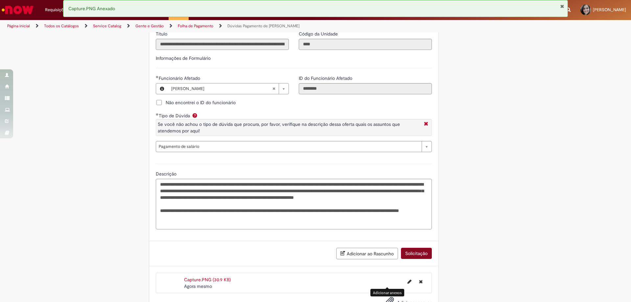 This screenshot has height=302, width=631. Describe the element at coordinates (319, 34) in the screenshot. I see `span: Somente leitura - Código da Unidade` at that location.